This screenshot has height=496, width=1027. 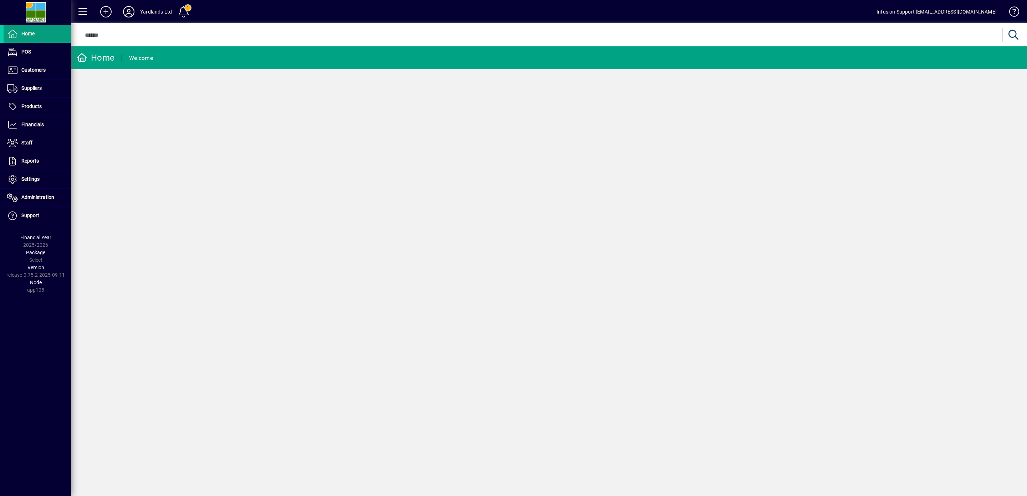 I want to click on a: Support, so click(x=37, y=216).